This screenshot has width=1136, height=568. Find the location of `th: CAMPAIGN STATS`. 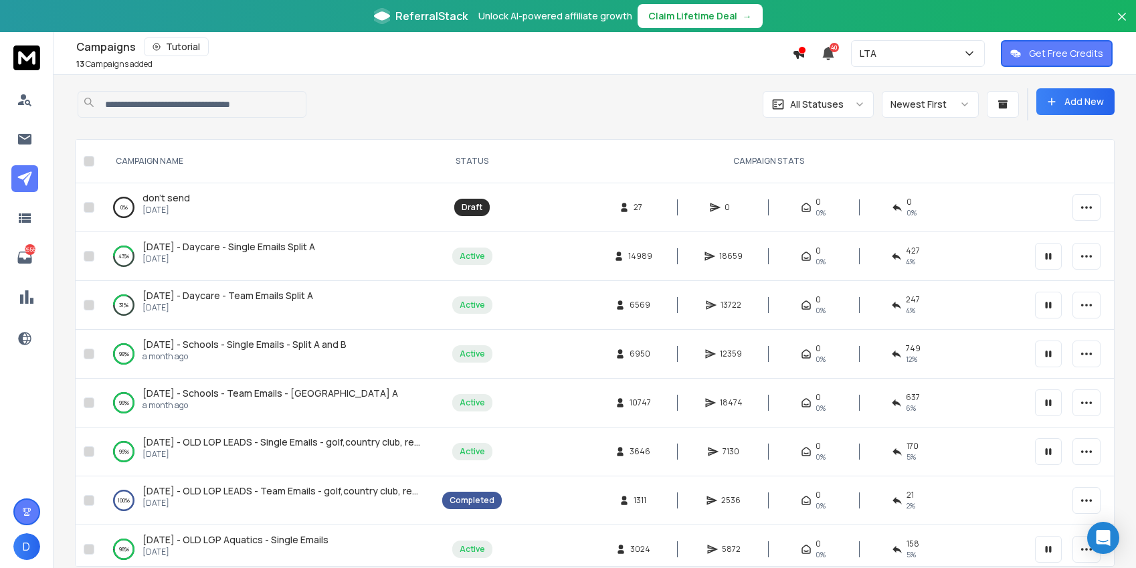

th: CAMPAIGN STATS is located at coordinates (768, 161).